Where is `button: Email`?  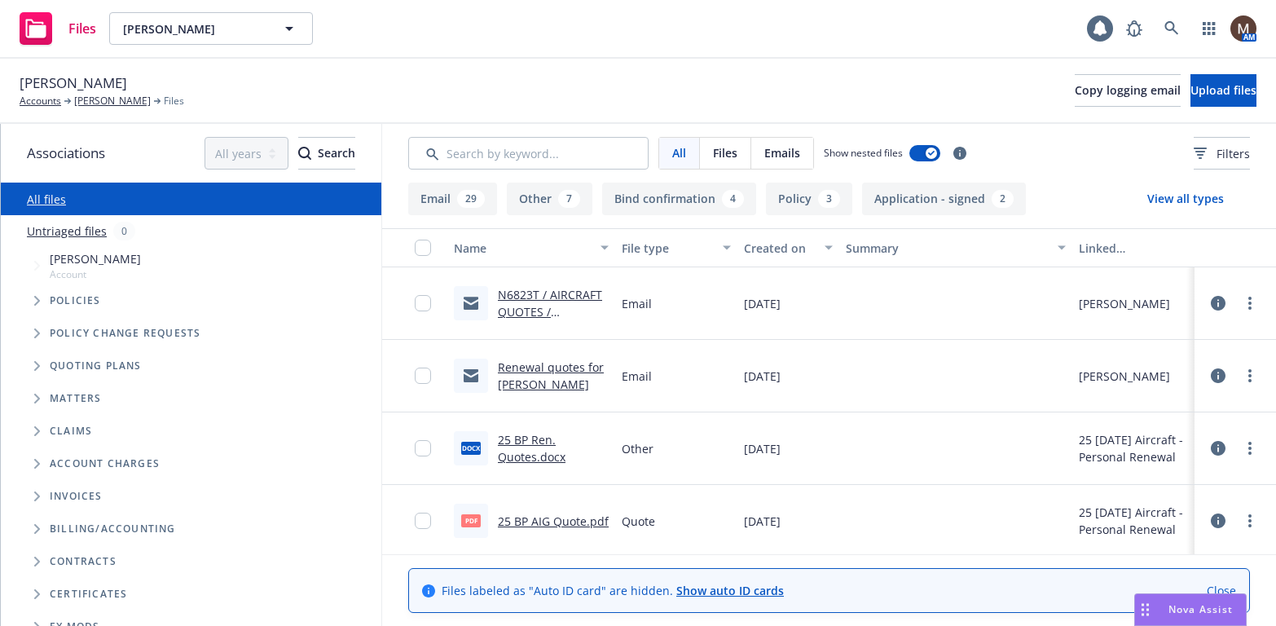 button: Email is located at coordinates (452, 199).